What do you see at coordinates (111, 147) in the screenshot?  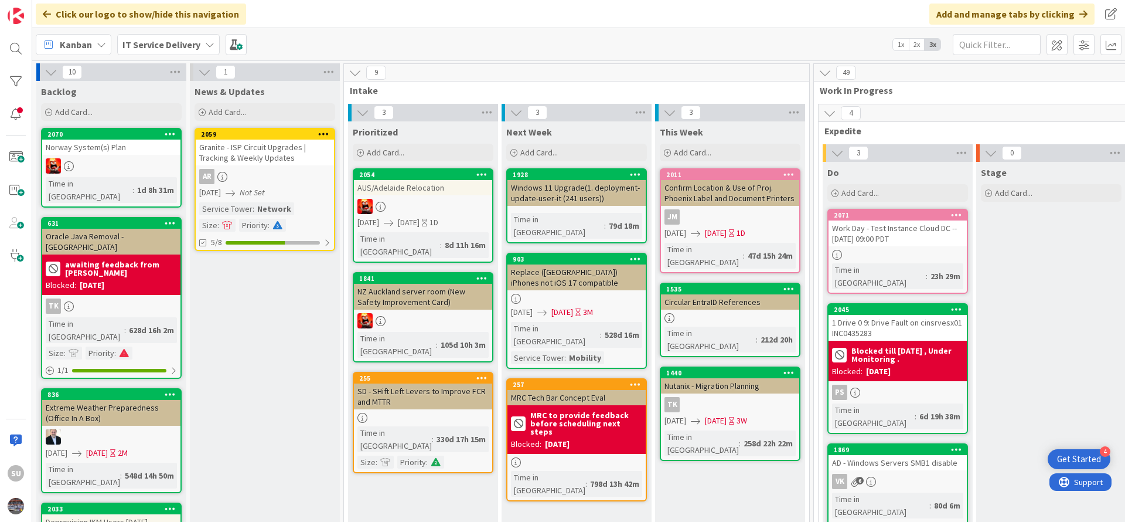 I see `div: Norway System(s) Plan` at bounding box center [111, 147].